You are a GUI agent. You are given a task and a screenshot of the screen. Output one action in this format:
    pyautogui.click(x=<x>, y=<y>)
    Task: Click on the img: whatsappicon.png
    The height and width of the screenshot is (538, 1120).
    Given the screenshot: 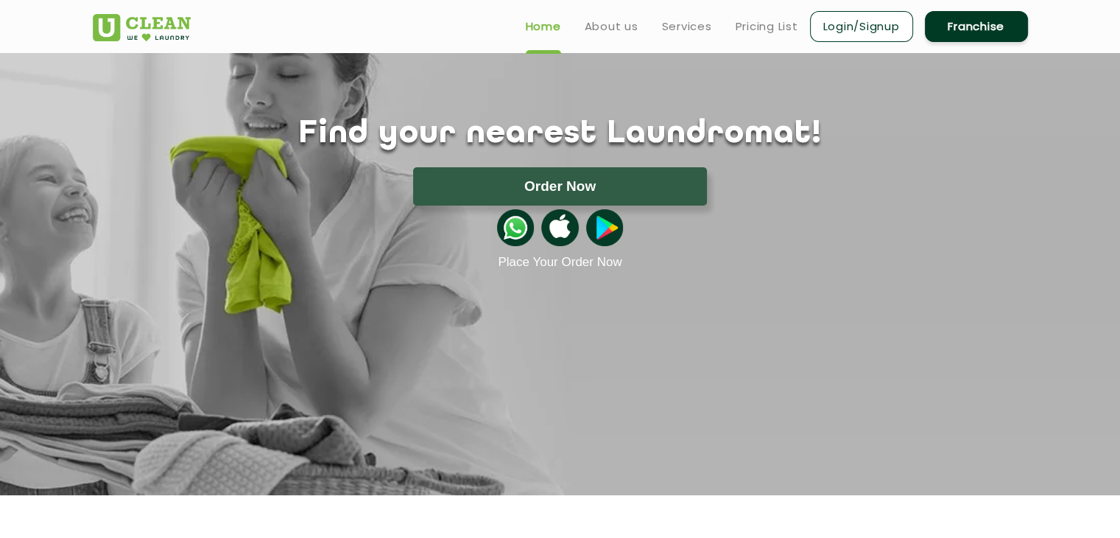 What is the action you would take?
    pyautogui.click(x=515, y=228)
    